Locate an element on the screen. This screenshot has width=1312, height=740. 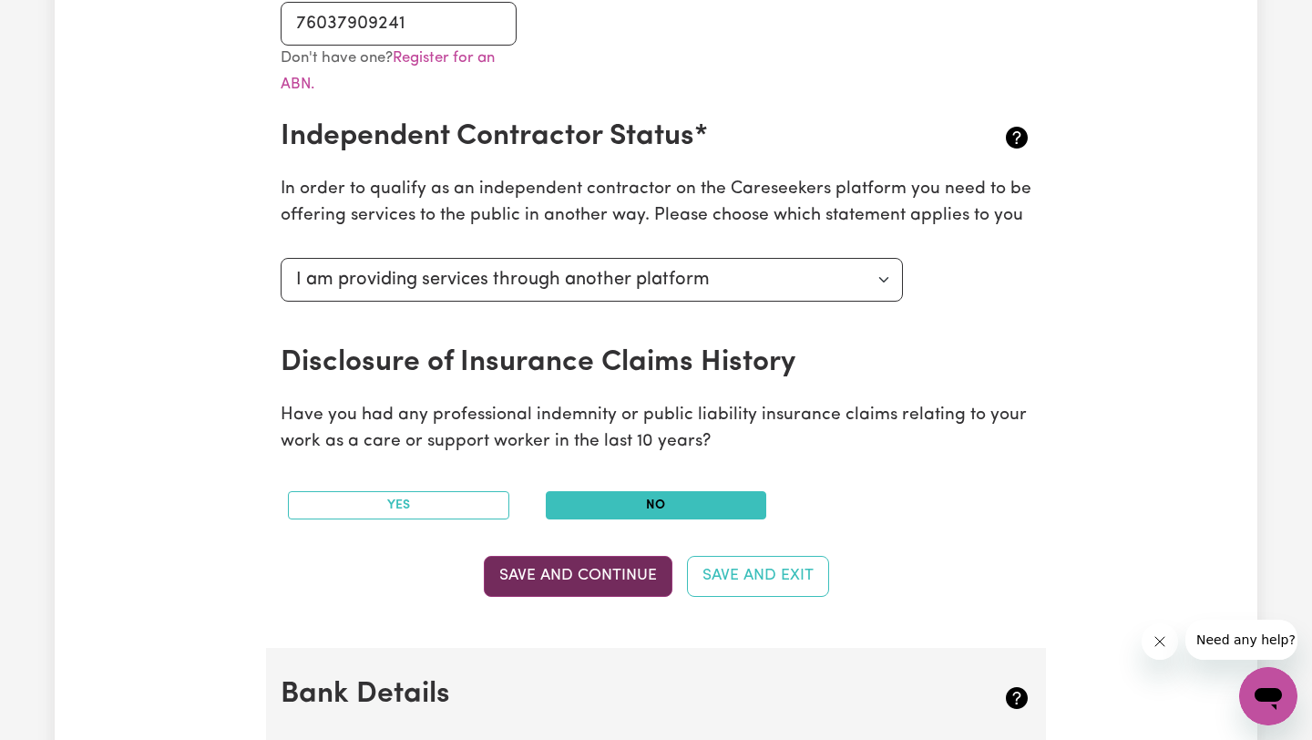
button: Yes is located at coordinates (398, 505).